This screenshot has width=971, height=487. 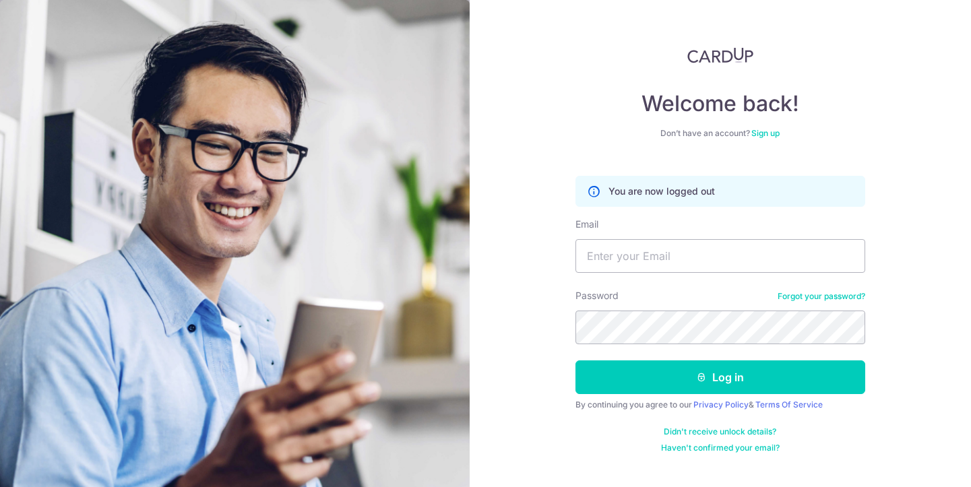 I want to click on a: Haven't confirmed your email?, so click(x=721, y=448).